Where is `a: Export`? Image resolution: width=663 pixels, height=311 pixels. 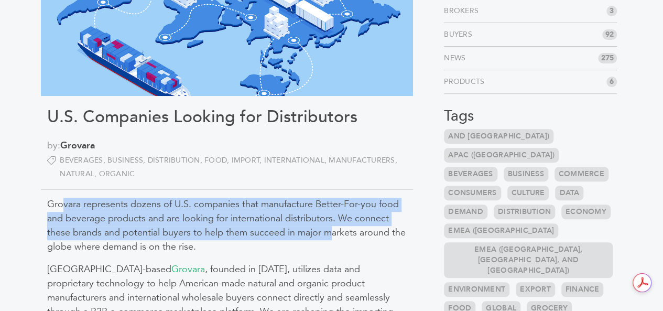 a: Export is located at coordinates (535, 289).